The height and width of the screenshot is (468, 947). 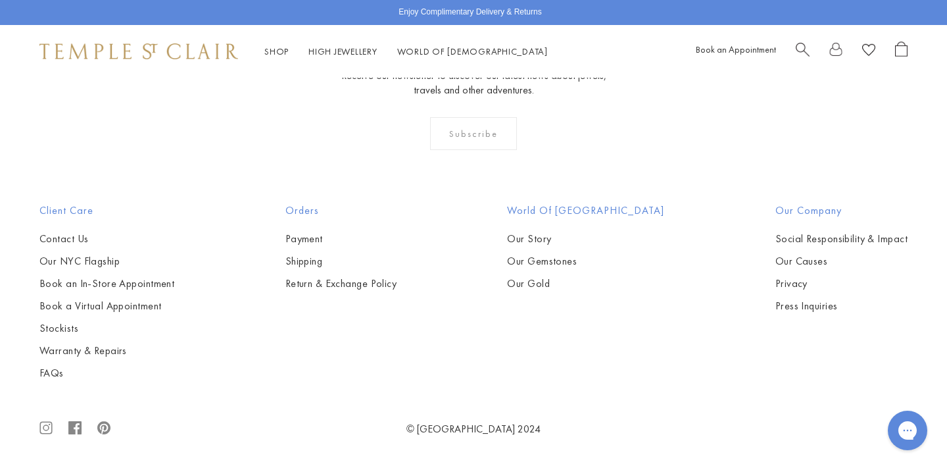 What do you see at coordinates (341, 261) in the screenshot?
I see `a: Shipping` at bounding box center [341, 261].